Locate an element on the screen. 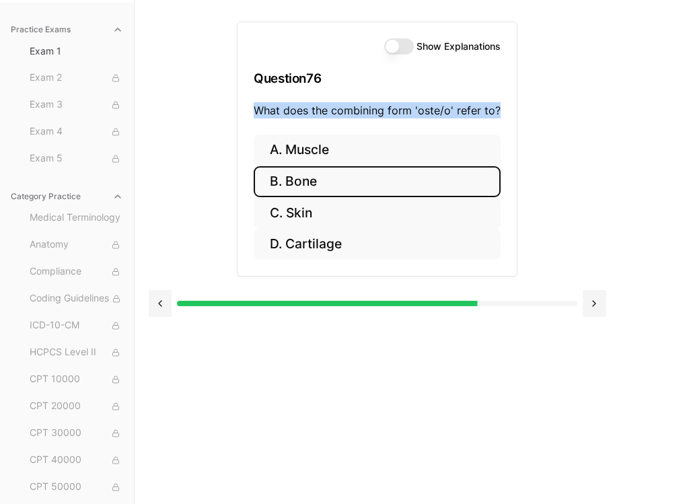 This screenshot has height=504, width=687. span: CPT 50000 is located at coordinates (76, 487).